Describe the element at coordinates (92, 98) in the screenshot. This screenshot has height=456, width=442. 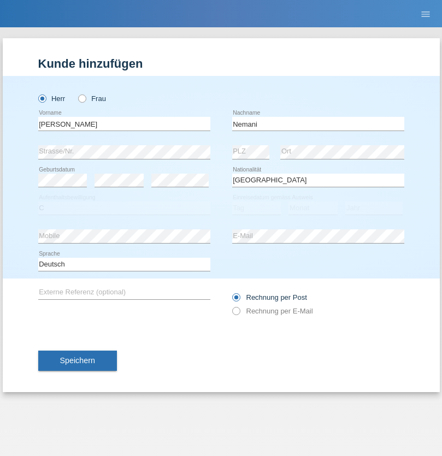
I see `label: Frau` at that location.